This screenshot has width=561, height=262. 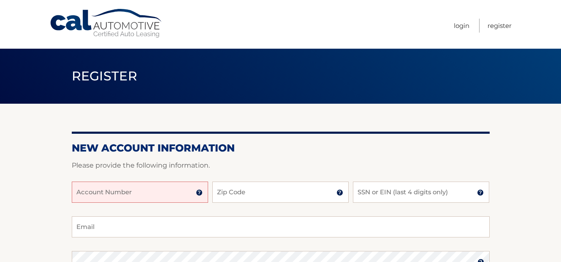 What do you see at coordinates (421, 192) in the screenshot?
I see `input: SSN or EIN (last 4 digits only)` at bounding box center [421, 192].